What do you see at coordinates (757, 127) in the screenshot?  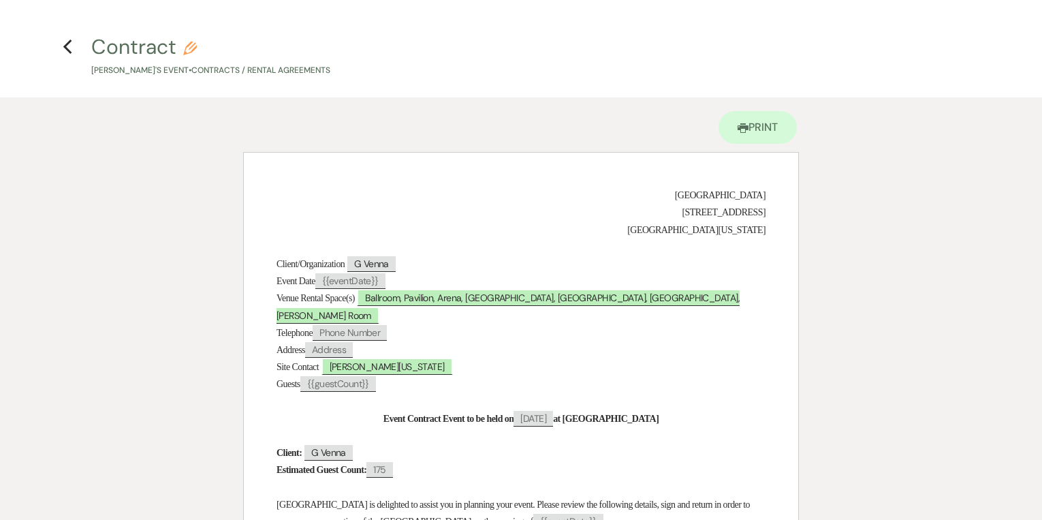 I see `a: Print` at bounding box center [757, 127].